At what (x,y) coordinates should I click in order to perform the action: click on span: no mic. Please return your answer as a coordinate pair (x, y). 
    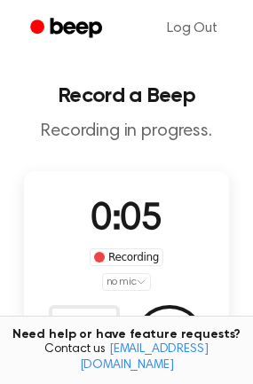
    Looking at the image, I should click on (122, 282).